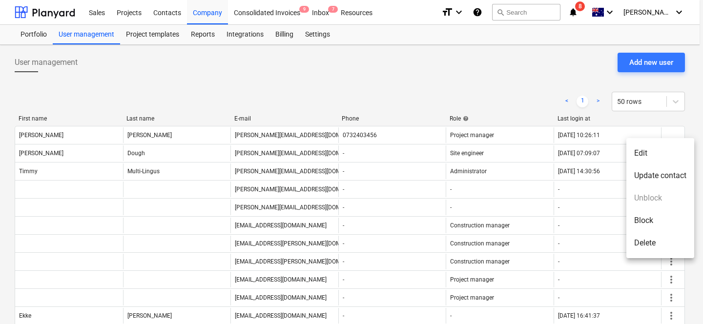 This screenshot has width=703, height=324. I want to click on li: Edit, so click(660, 153).